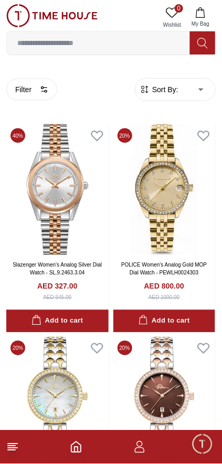  I want to click on img: Slazenger Women's Analog Silver Dial Watch - SL.9.2463.3.04, so click(57, 190).